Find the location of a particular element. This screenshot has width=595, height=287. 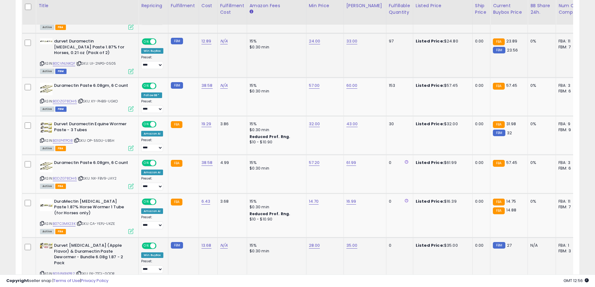

span: 32 is located at coordinates (510, 133).